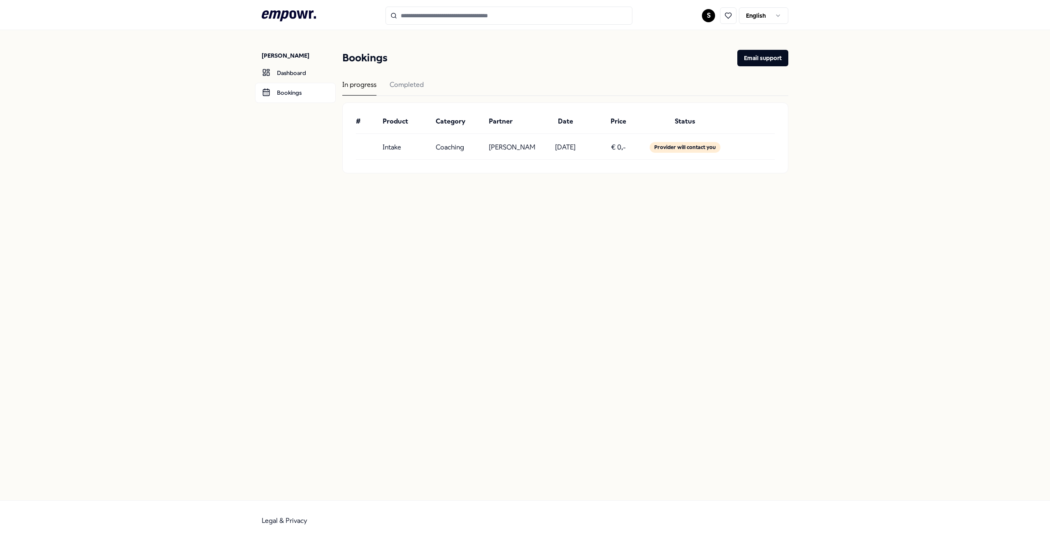 This screenshot has height=541, width=1050. What do you see at coordinates (450, 147) in the screenshot?
I see `p: Coaching` at bounding box center [450, 147].